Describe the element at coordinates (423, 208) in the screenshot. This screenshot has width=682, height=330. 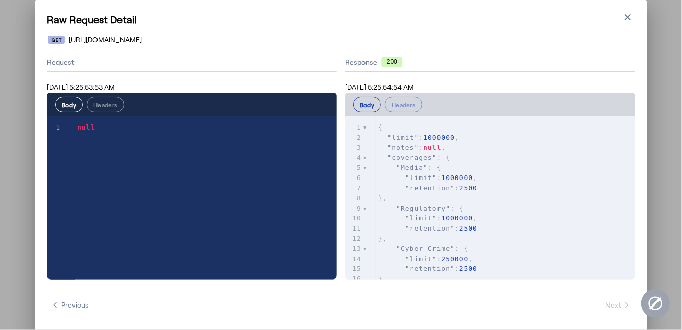
I see `span: "Regulatory"` at that location.